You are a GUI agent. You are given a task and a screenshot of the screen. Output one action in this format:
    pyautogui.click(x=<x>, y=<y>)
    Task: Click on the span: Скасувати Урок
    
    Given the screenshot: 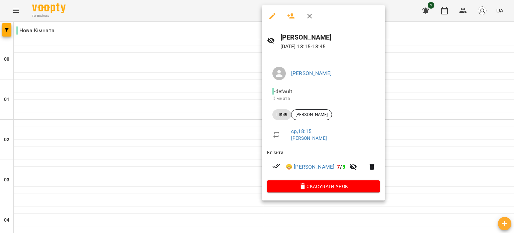 What is the action you would take?
    pyautogui.click(x=324, y=186)
    